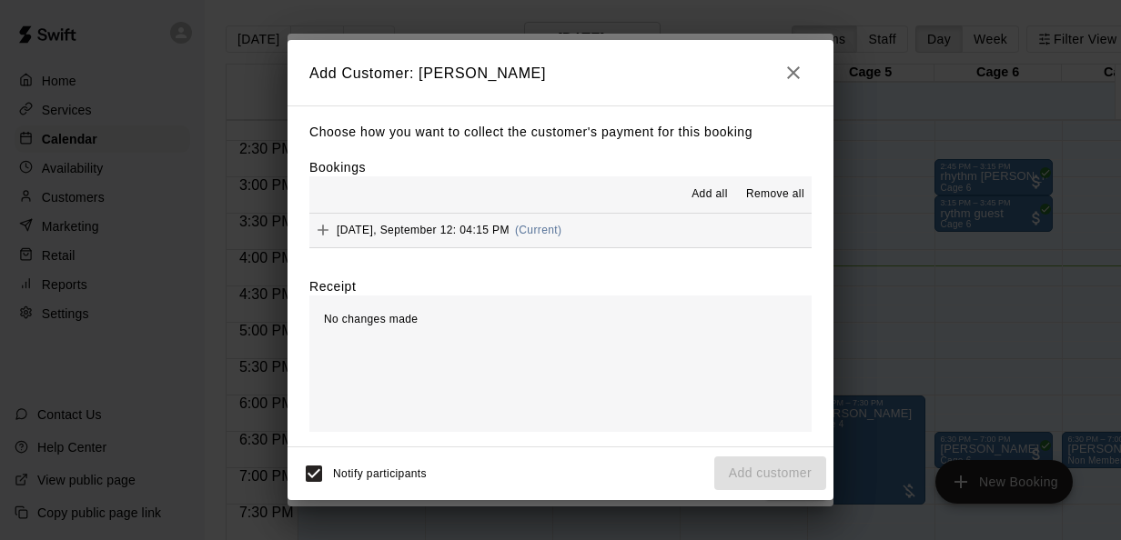  Describe the element at coordinates (560, 132) in the screenshot. I see `p: Choose how you want to collect the customer's payment for this booking` at that location.